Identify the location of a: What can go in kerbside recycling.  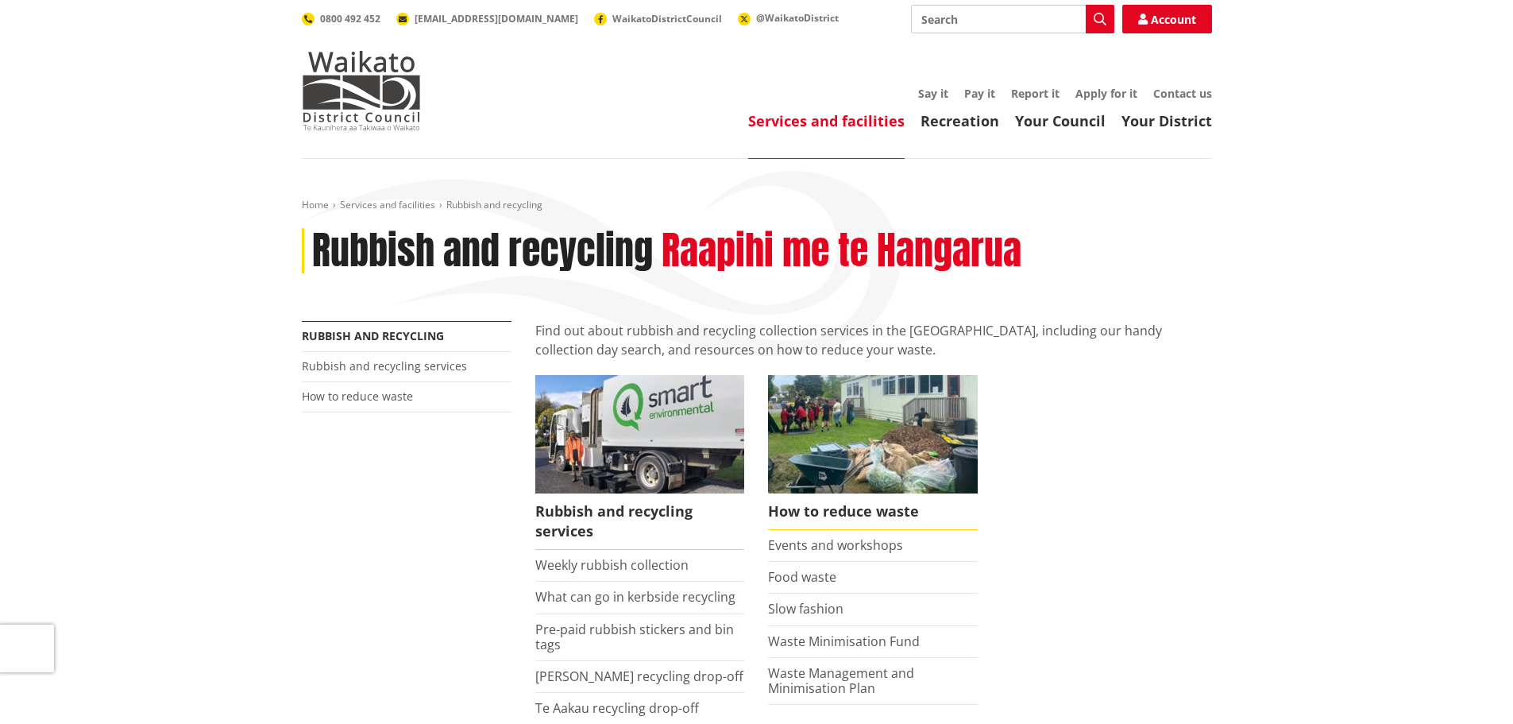
(635, 596).